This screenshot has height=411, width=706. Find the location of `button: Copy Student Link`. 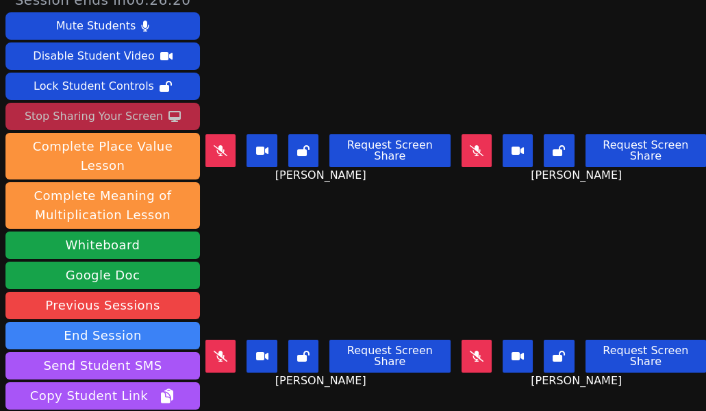

button: Copy Student Link is located at coordinates (103, 396).